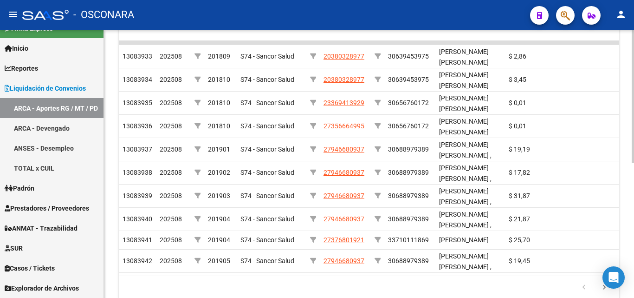 The height and width of the screenshot is (298, 634). What do you see at coordinates (21, 68) in the screenshot?
I see `span: Reportes` at bounding box center [21, 68].